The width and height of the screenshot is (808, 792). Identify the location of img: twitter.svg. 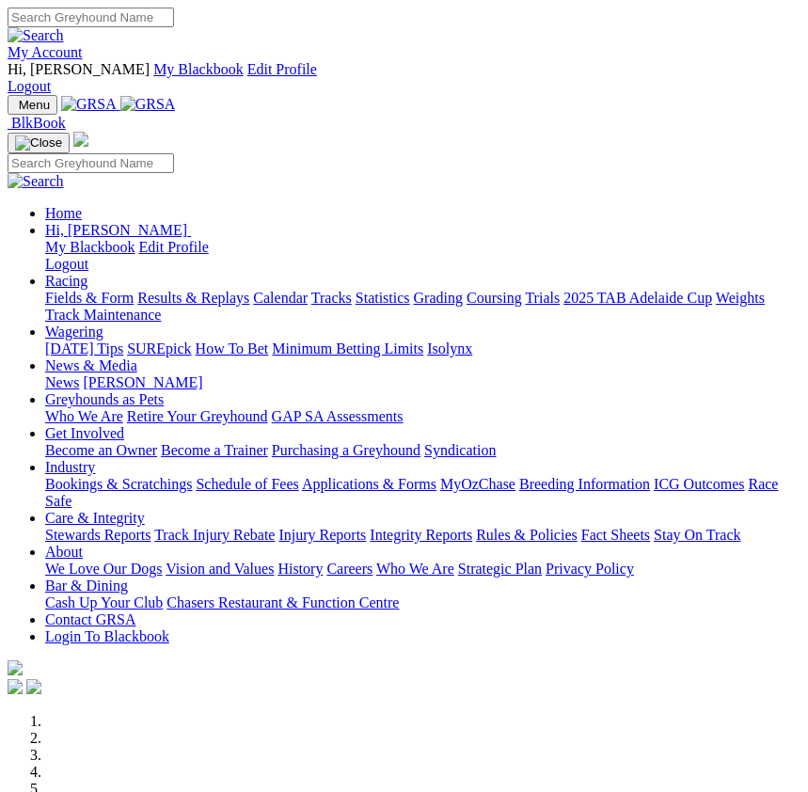
(34, 686).